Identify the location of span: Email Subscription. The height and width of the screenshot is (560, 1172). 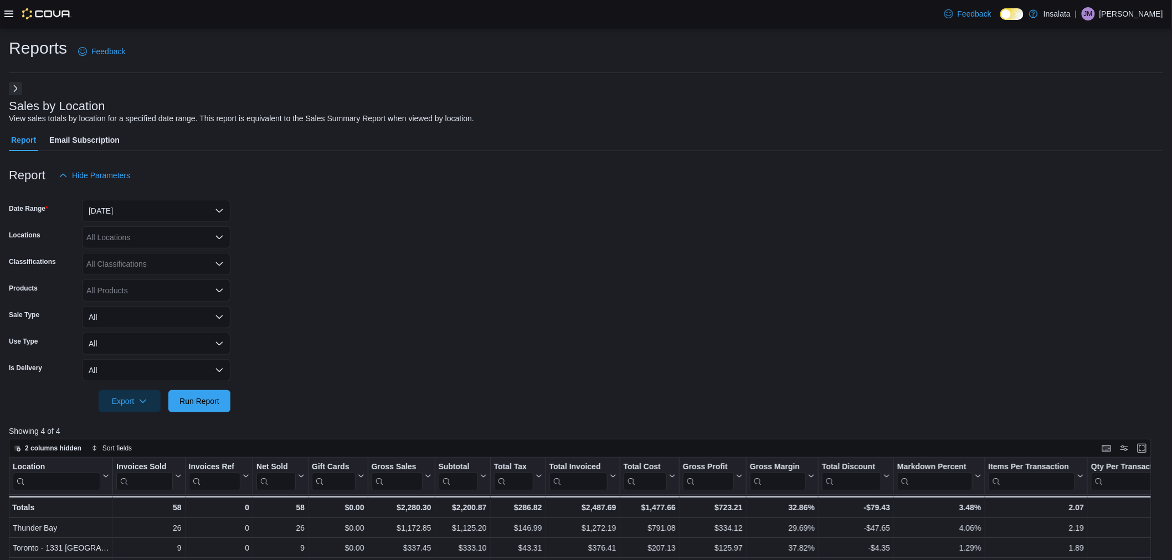
(84, 140).